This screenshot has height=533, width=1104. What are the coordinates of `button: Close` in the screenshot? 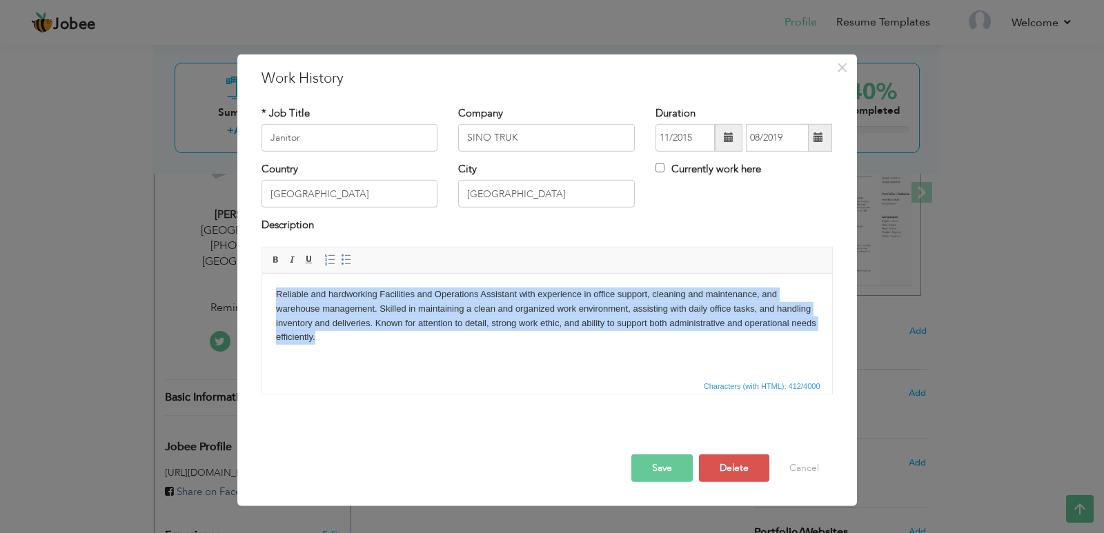 It's located at (842, 67).